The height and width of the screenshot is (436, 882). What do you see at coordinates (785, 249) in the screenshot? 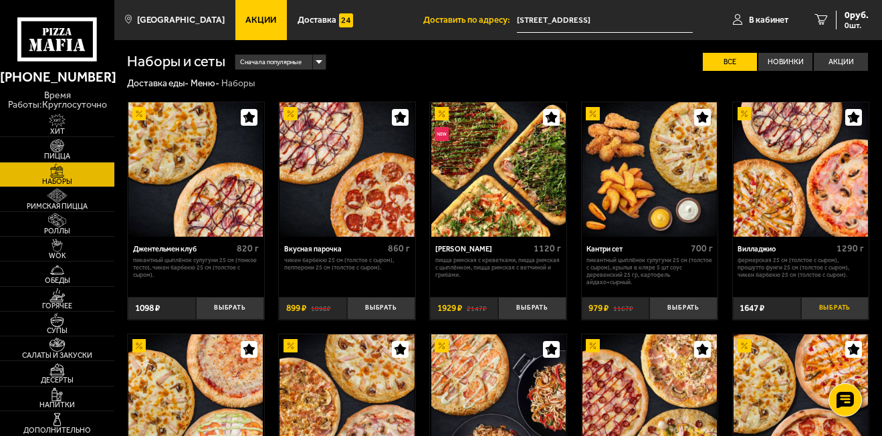
I see `div: Вилладжио` at bounding box center [785, 249].